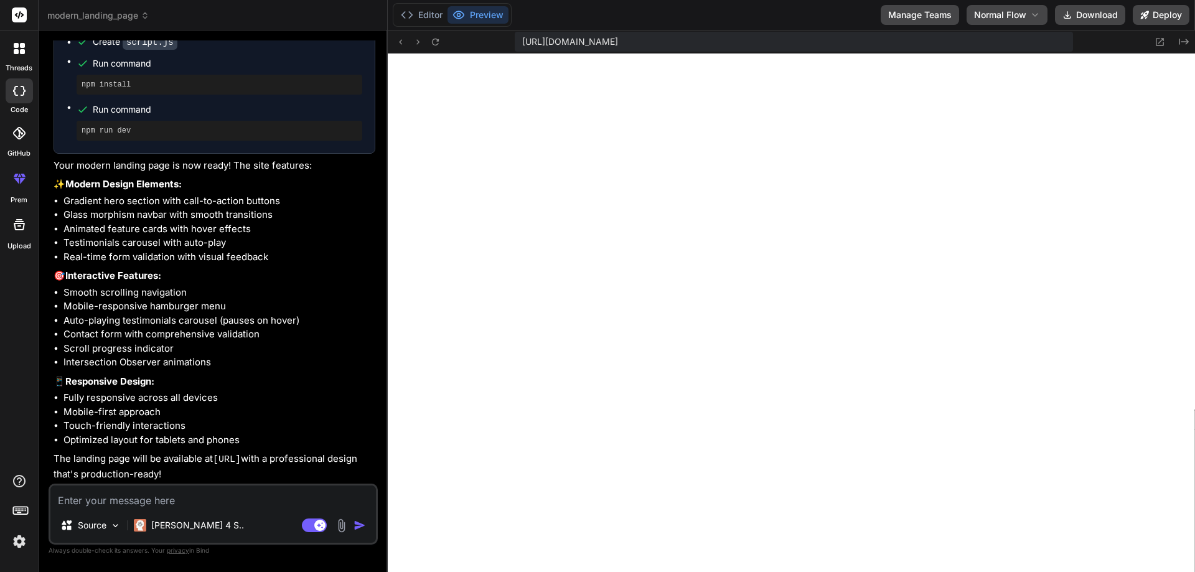  What do you see at coordinates (110, 381) in the screenshot?
I see `strong: Responsive Design:` at bounding box center [110, 381].